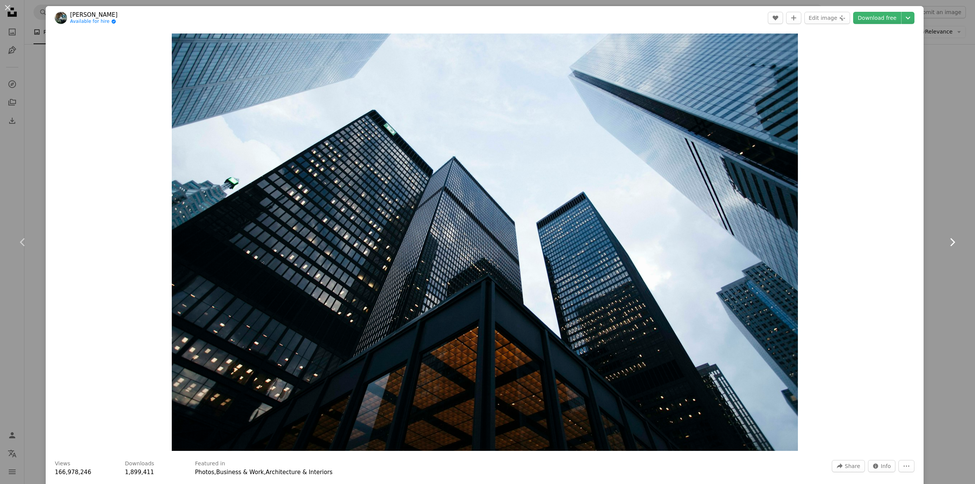 The image size is (975, 484). What do you see at coordinates (828, 18) in the screenshot?
I see `button: Edit image` at bounding box center [828, 18].